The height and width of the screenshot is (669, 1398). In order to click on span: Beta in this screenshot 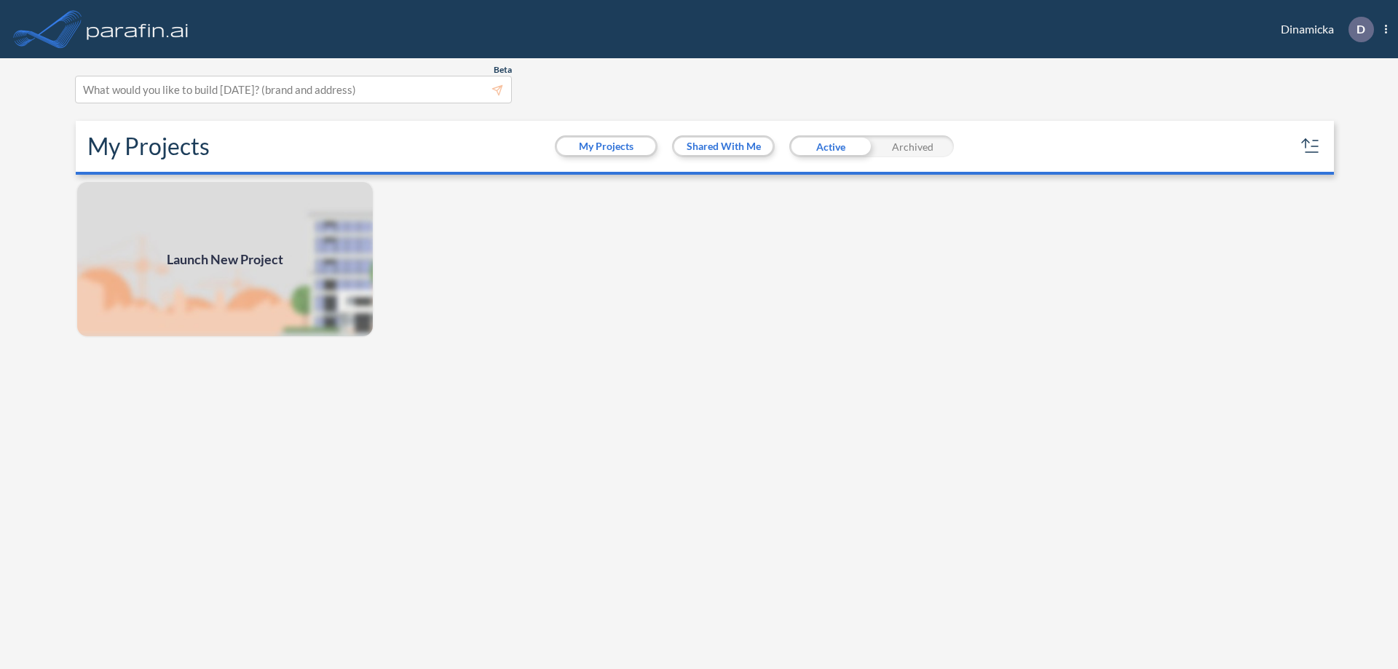, I will do `click(503, 70)`.